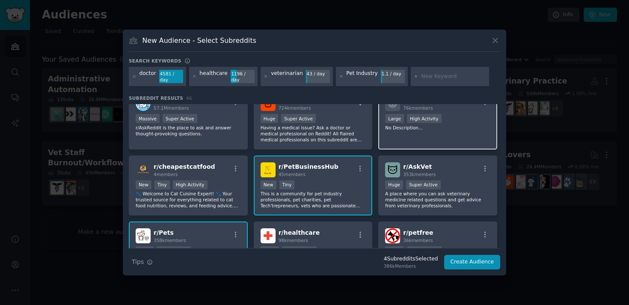  What do you see at coordinates (313, 133) in the screenshot?
I see `p: Having a medical issue? Ask a doctor or medical professional on Reddit! All flaired medical profe...` at bounding box center [313, 133].